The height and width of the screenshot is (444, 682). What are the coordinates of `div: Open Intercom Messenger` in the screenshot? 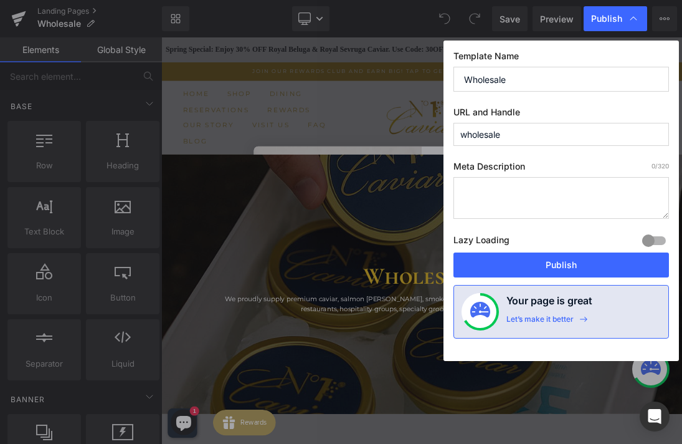 It's located at (655, 416).